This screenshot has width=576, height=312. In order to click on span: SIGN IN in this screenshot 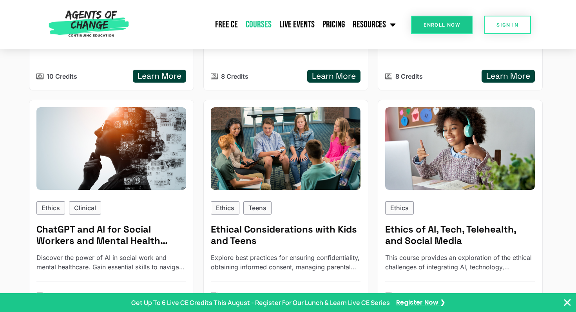, I will do `click(507, 25)`.